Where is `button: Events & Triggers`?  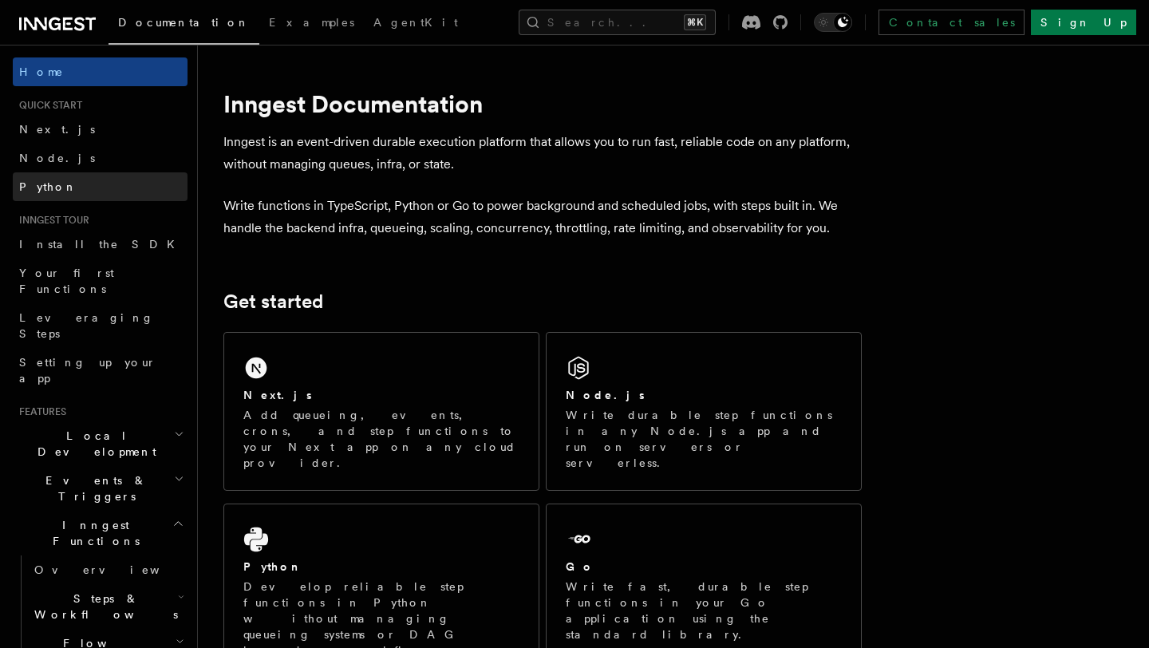 button: Events & Triggers is located at coordinates (100, 488).